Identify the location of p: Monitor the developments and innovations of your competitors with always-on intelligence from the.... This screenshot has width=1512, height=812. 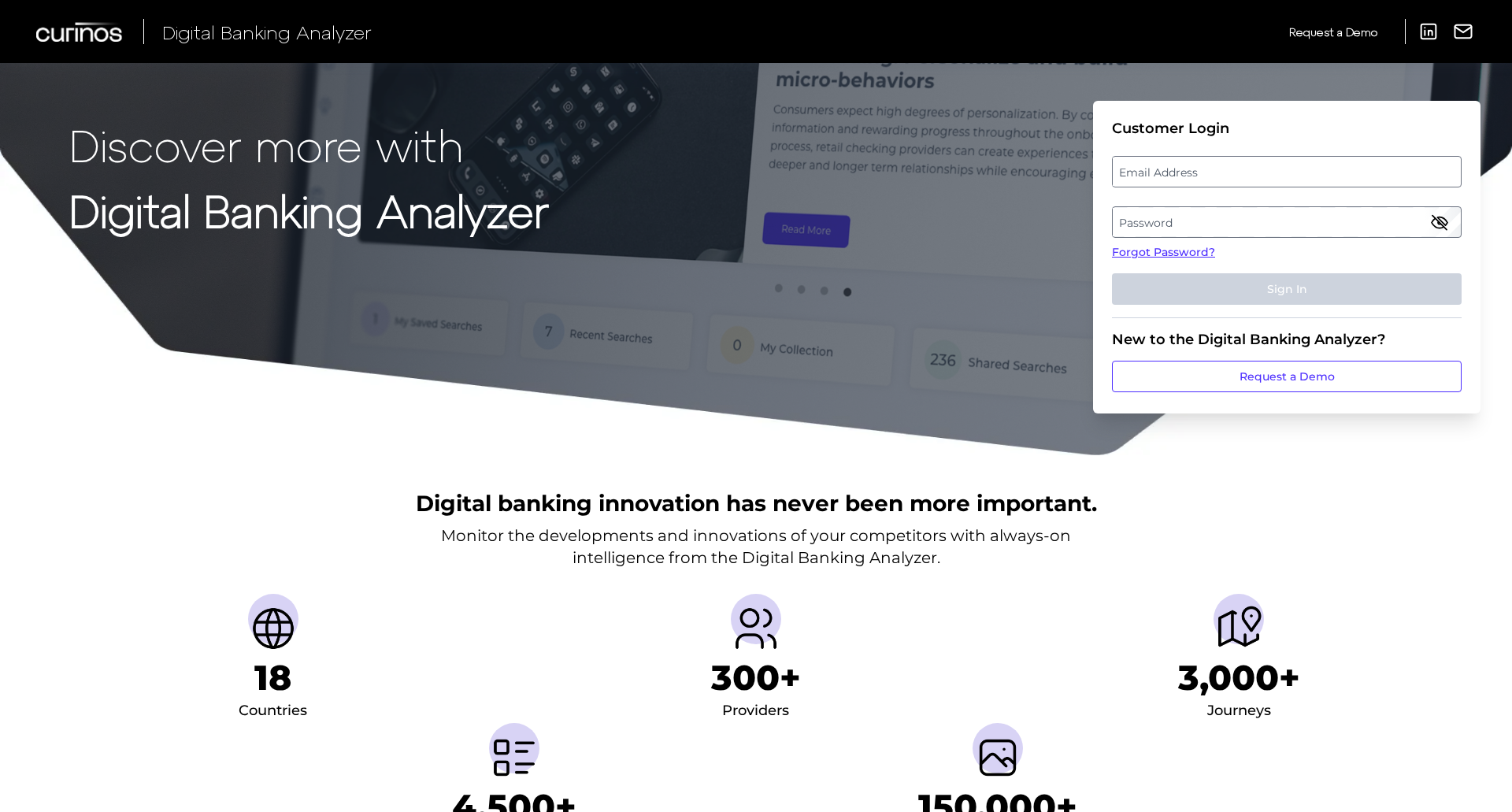
(756, 546).